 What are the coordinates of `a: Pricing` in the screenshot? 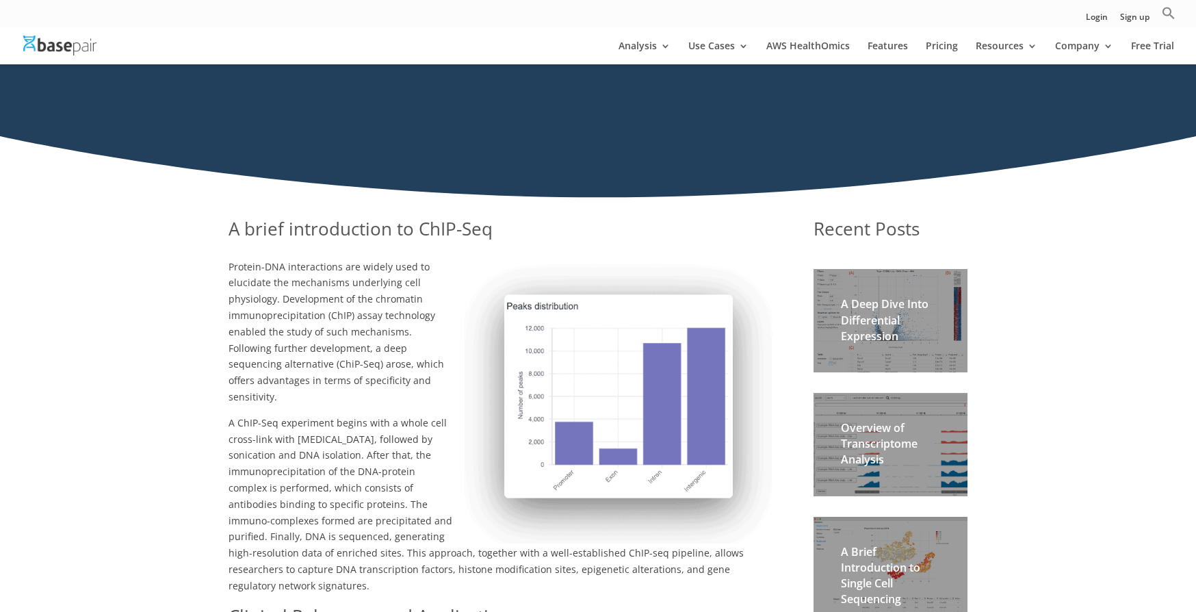 It's located at (942, 53).